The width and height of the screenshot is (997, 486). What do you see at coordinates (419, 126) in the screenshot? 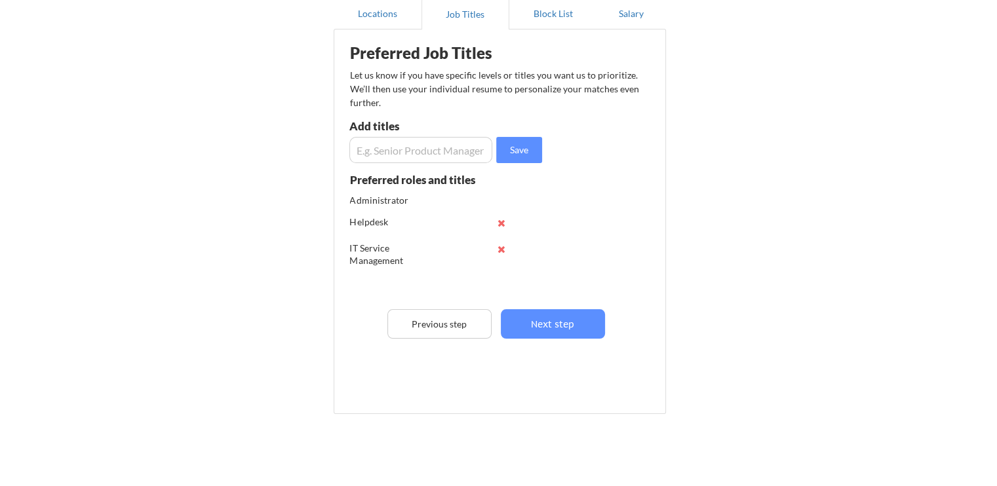
I see `div: Add titles` at bounding box center [419, 126].